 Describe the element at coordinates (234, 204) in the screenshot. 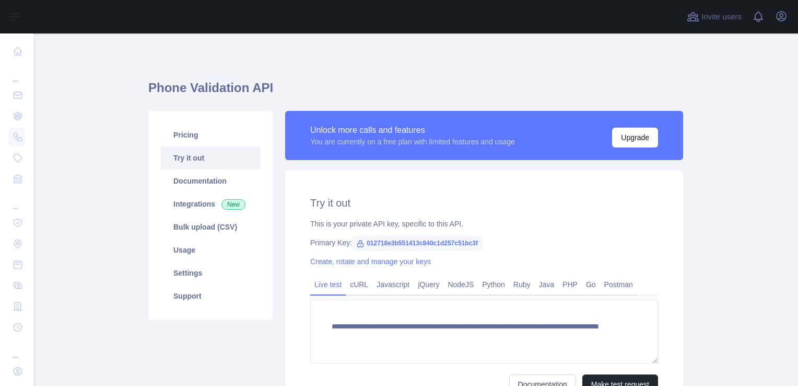

I see `span: New` at that location.